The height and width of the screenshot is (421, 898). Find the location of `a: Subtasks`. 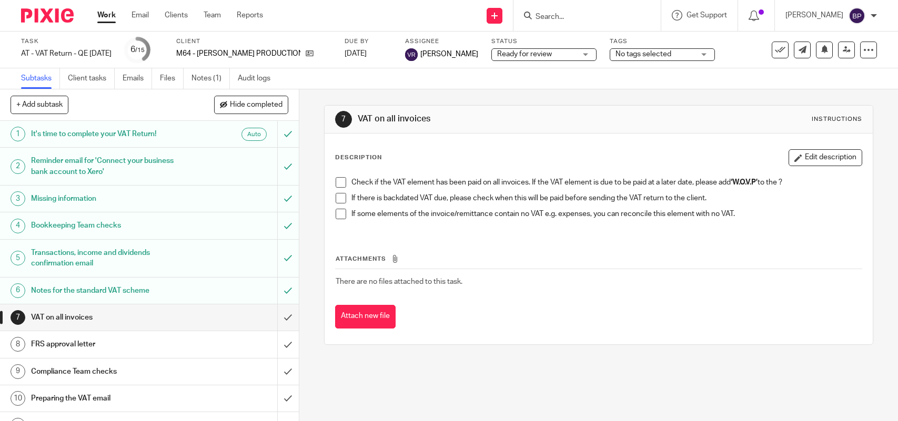

a: Subtasks is located at coordinates (41, 78).